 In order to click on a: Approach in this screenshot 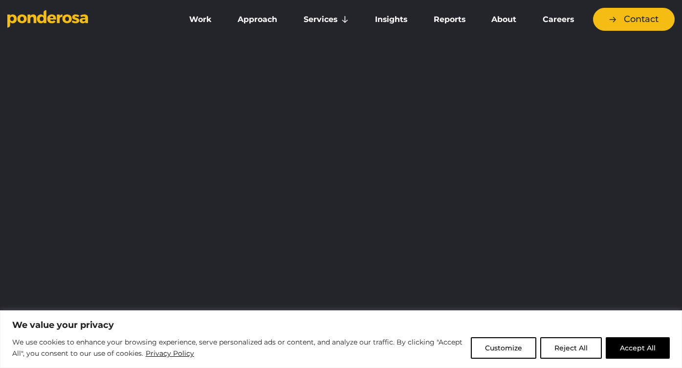, I will do `click(258, 20)`.